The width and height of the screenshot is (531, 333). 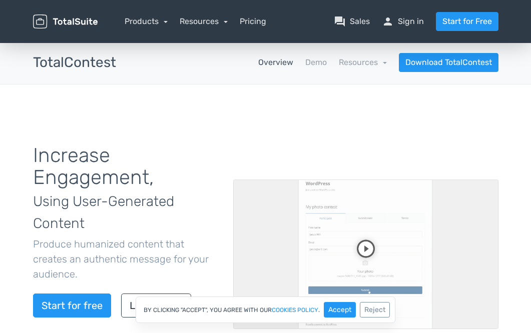 What do you see at coordinates (352, 22) in the screenshot?
I see `a: question_answerSales` at bounding box center [352, 22].